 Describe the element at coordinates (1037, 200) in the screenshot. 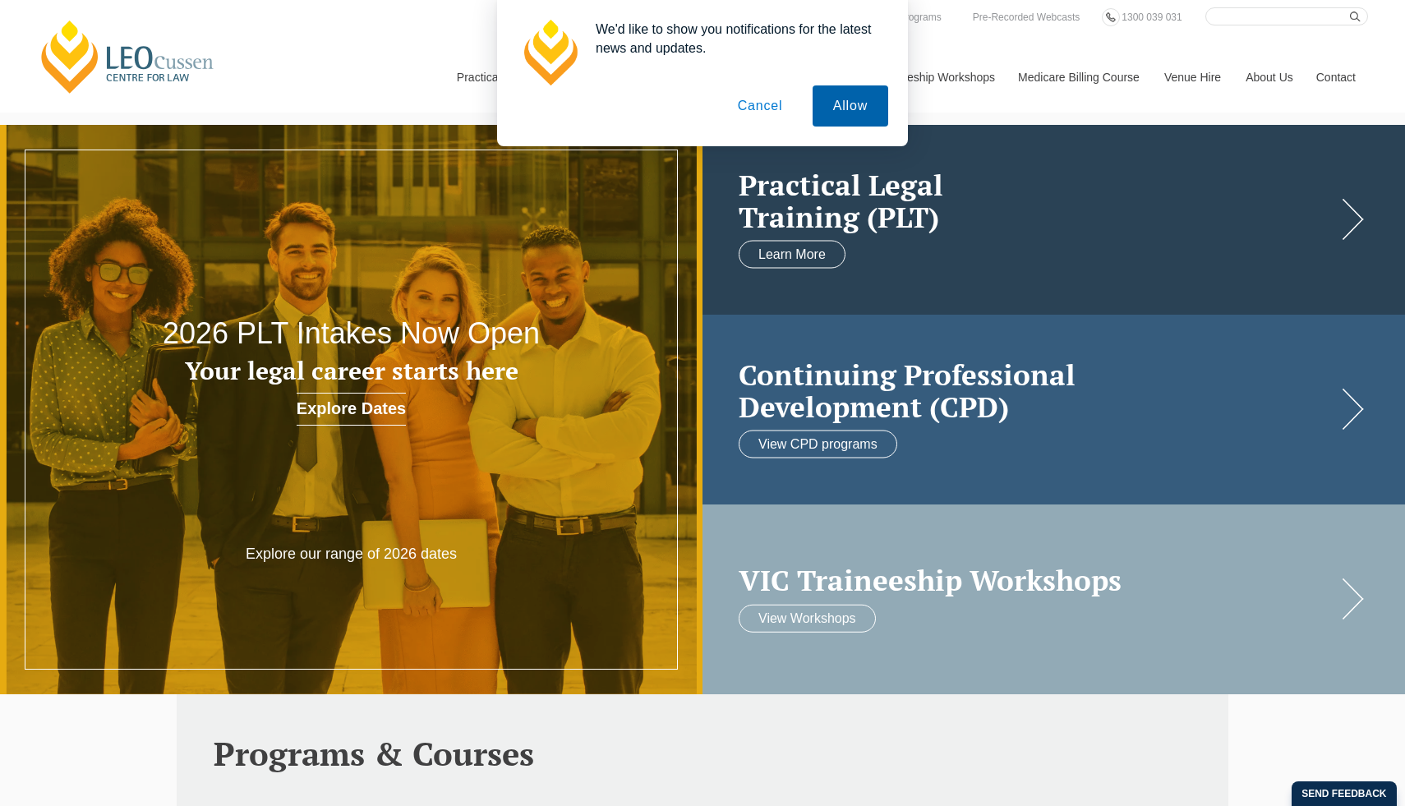

I see `a: Practical LegalTraining (PLT)` at that location.